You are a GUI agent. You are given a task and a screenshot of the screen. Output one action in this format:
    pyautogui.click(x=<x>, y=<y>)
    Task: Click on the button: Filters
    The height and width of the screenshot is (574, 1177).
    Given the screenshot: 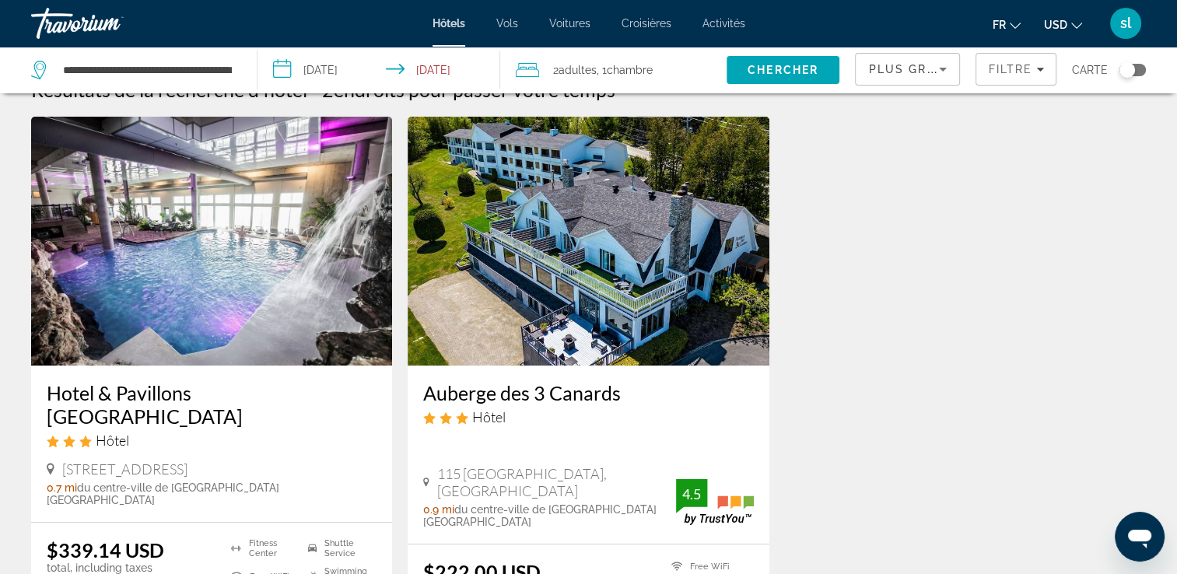 What is the action you would take?
    pyautogui.click(x=1016, y=69)
    